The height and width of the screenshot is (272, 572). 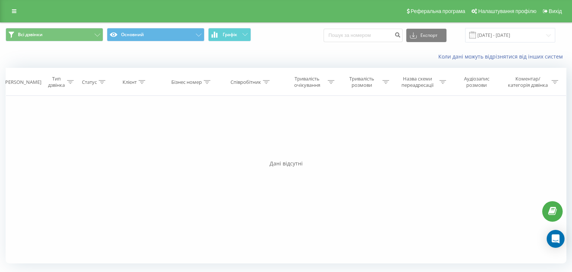 What do you see at coordinates (362, 82) in the screenshot?
I see `div: Тривалість розмови` at bounding box center [362, 82].